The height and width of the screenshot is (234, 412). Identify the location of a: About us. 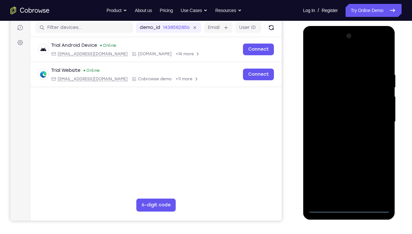
(143, 10).